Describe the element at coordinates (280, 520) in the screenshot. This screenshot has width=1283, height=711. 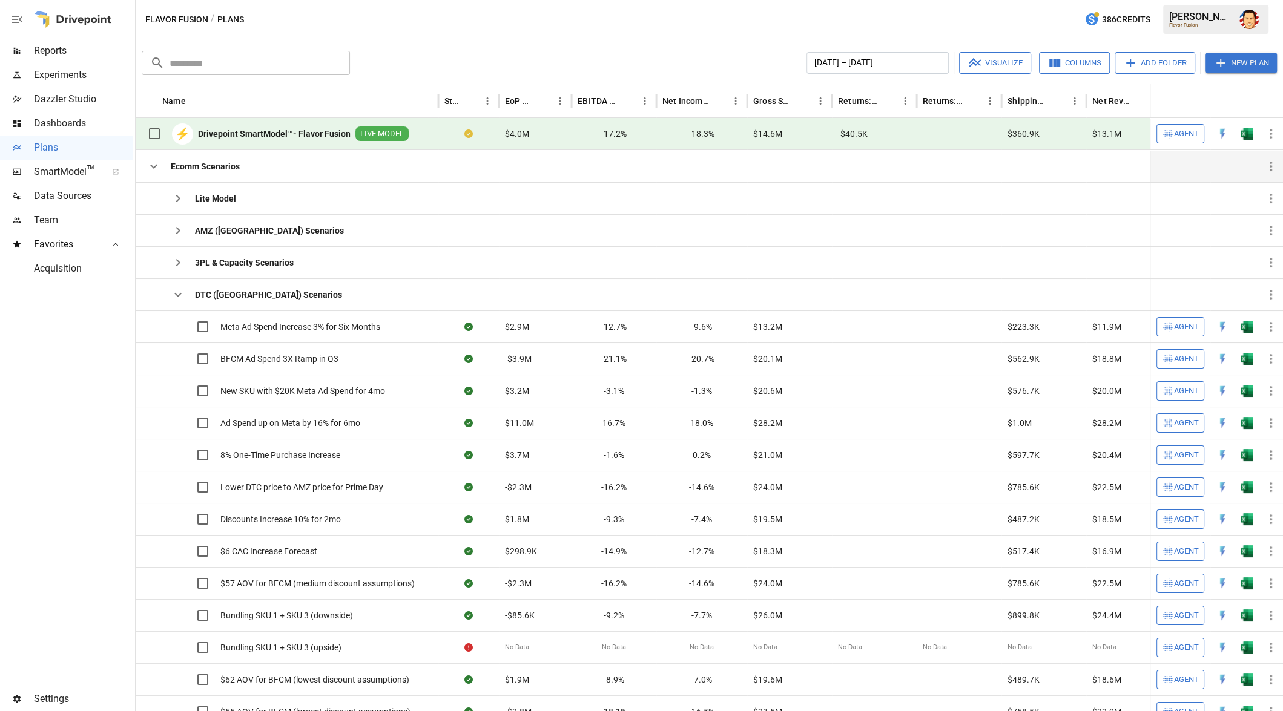
I see `span: Discounts Increase 10% for 2mo` at that location.